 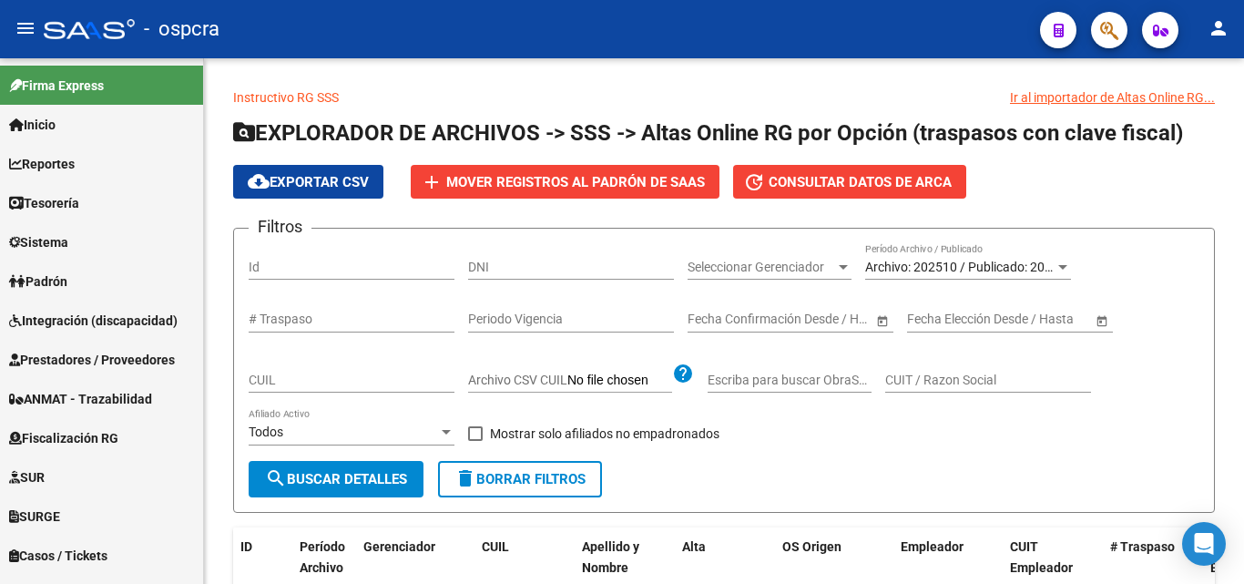 What do you see at coordinates (259, 181) in the screenshot?
I see `mat-icon: cloud_download` at bounding box center [259, 181].